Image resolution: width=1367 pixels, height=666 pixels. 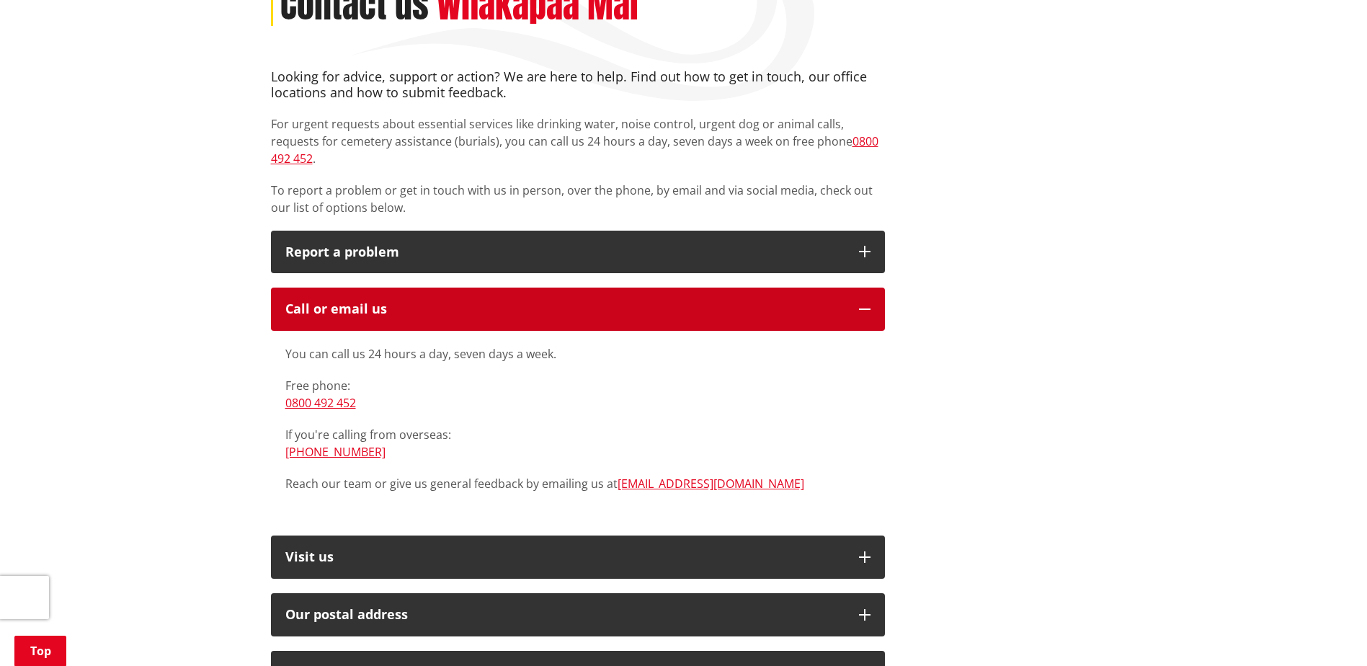 What do you see at coordinates (565, 557) in the screenshot?
I see `p: Visit us` at bounding box center [565, 557].